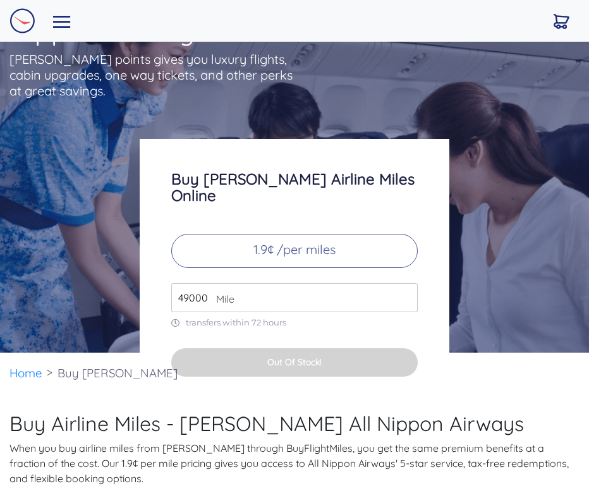 Image resolution: width=589 pixels, height=498 pixels. Describe the element at coordinates (62, 20) in the screenshot. I see `button: Toggle navigation` at that location.